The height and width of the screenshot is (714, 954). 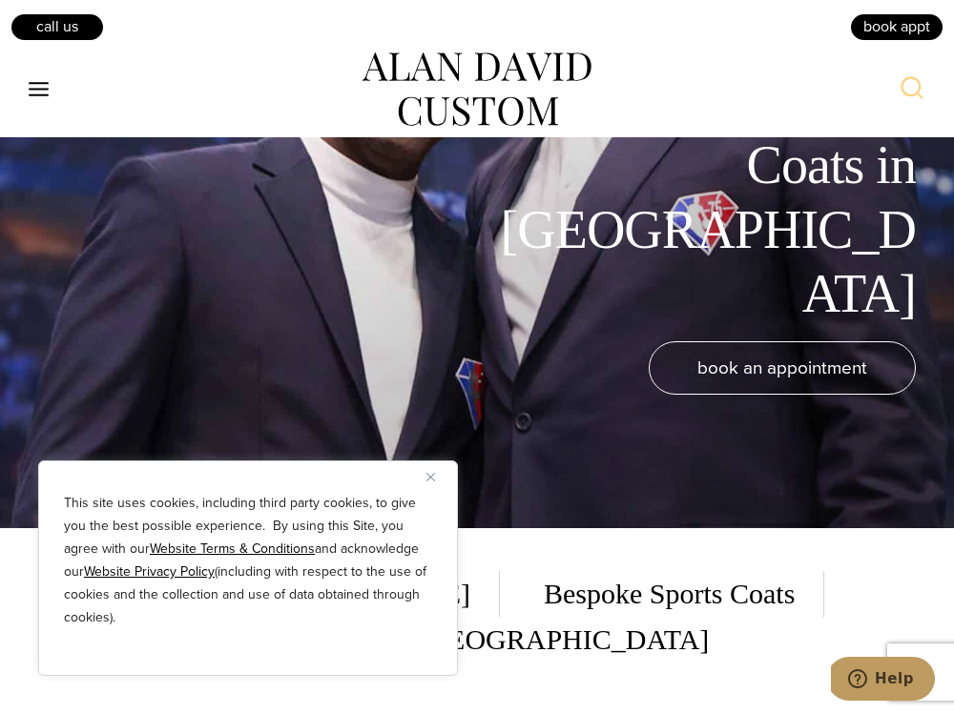 What do you see at coordinates (39, 90) in the screenshot?
I see `button: Open menu` at bounding box center [39, 90].